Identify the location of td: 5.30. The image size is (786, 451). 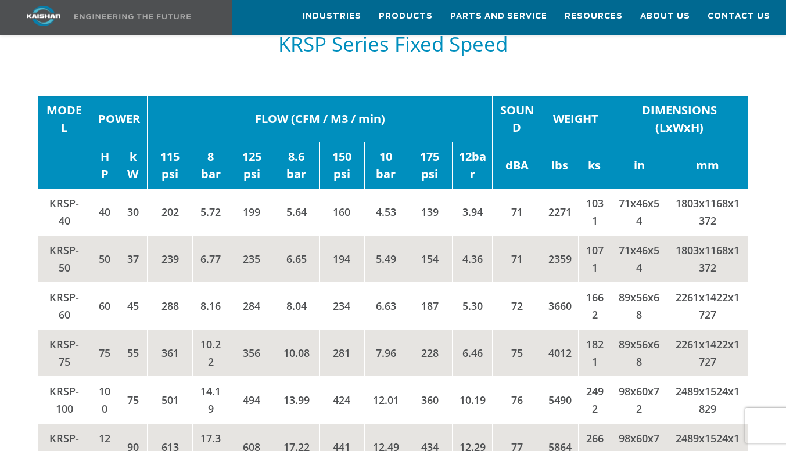
(472, 306).